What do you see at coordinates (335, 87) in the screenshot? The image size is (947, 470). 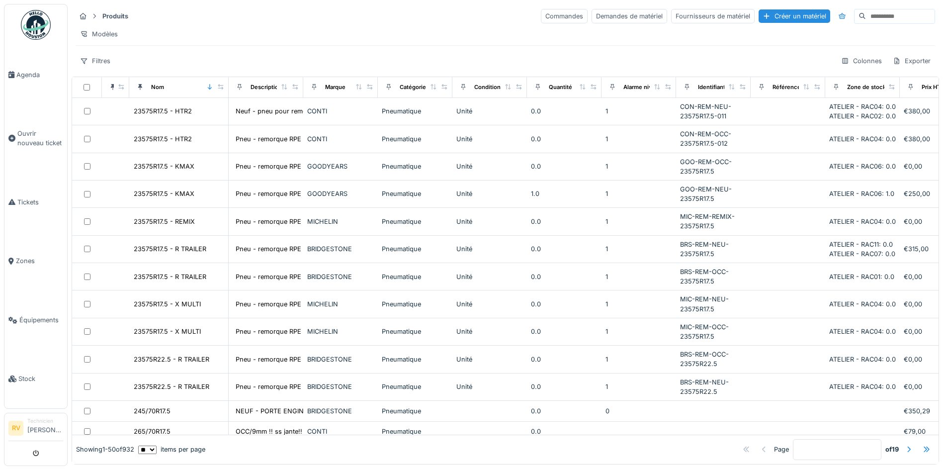 I see `div: Marque` at bounding box center [335, 87].